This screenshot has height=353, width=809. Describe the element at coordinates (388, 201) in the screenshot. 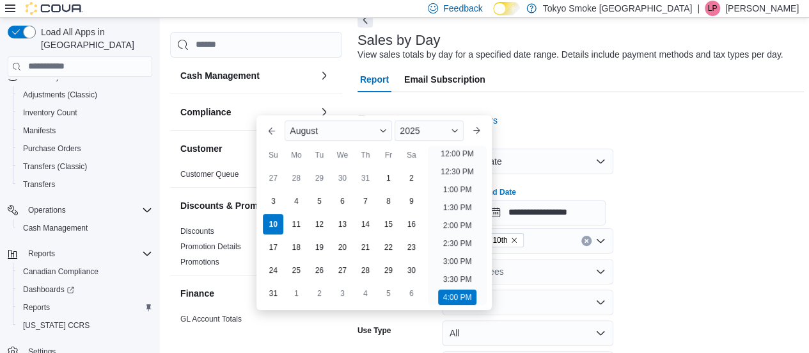

I see `div: day-8` at that location.